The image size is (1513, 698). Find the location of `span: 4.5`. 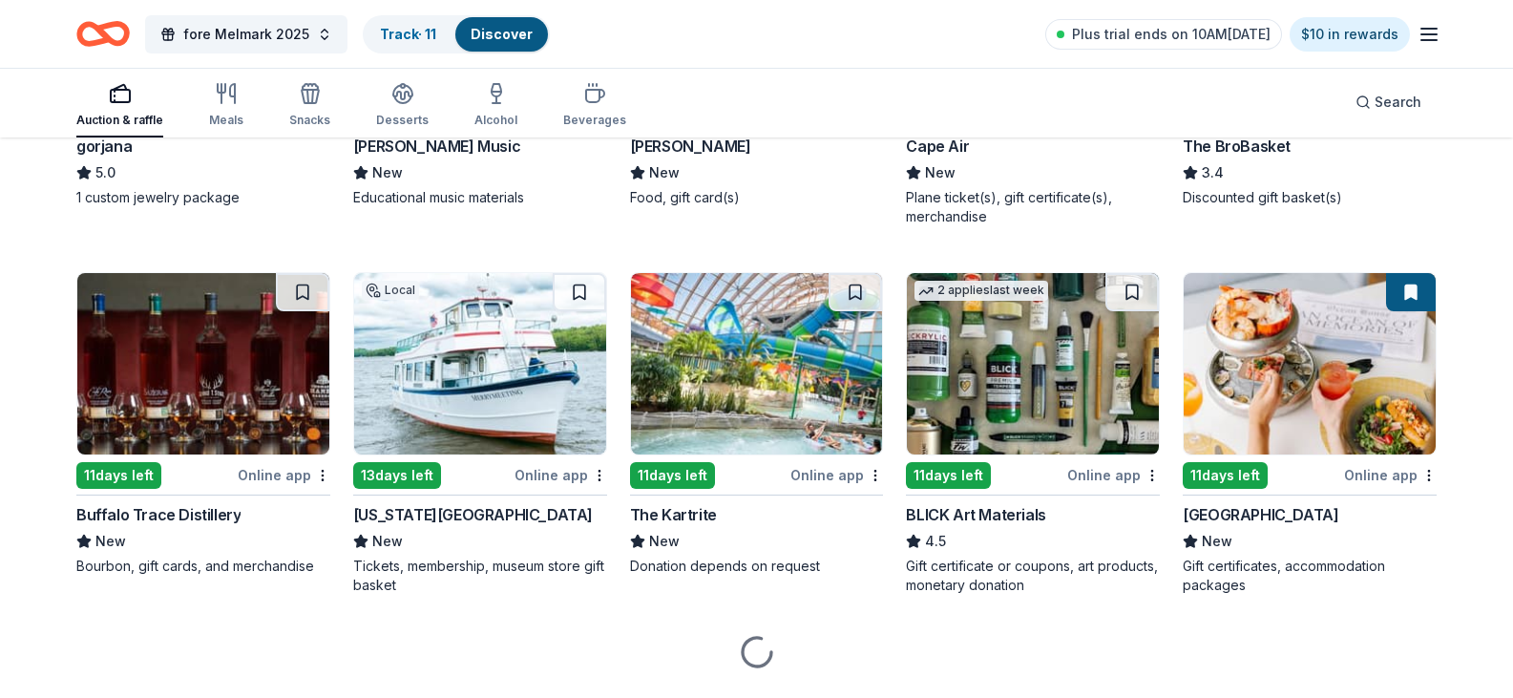

span: 4.5 is located at coordinates (936, 541).